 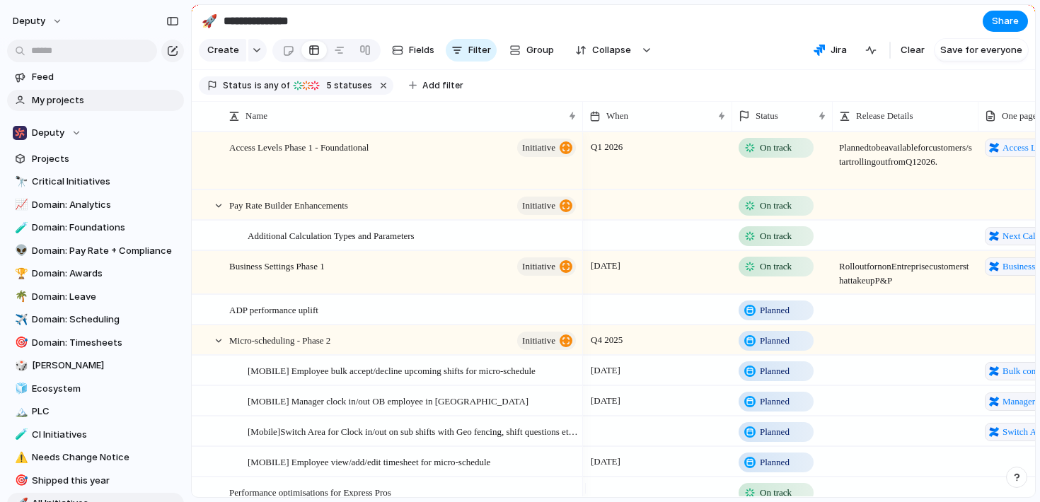 I want to click on a: 📈Domain: Analytics, so click(x=95, y=205).